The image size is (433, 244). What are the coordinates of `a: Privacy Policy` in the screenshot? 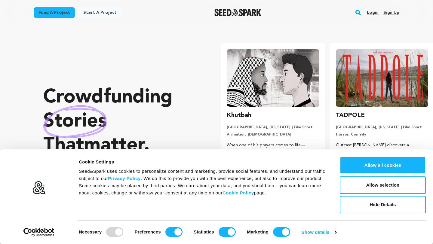 It's located at (124, 178).